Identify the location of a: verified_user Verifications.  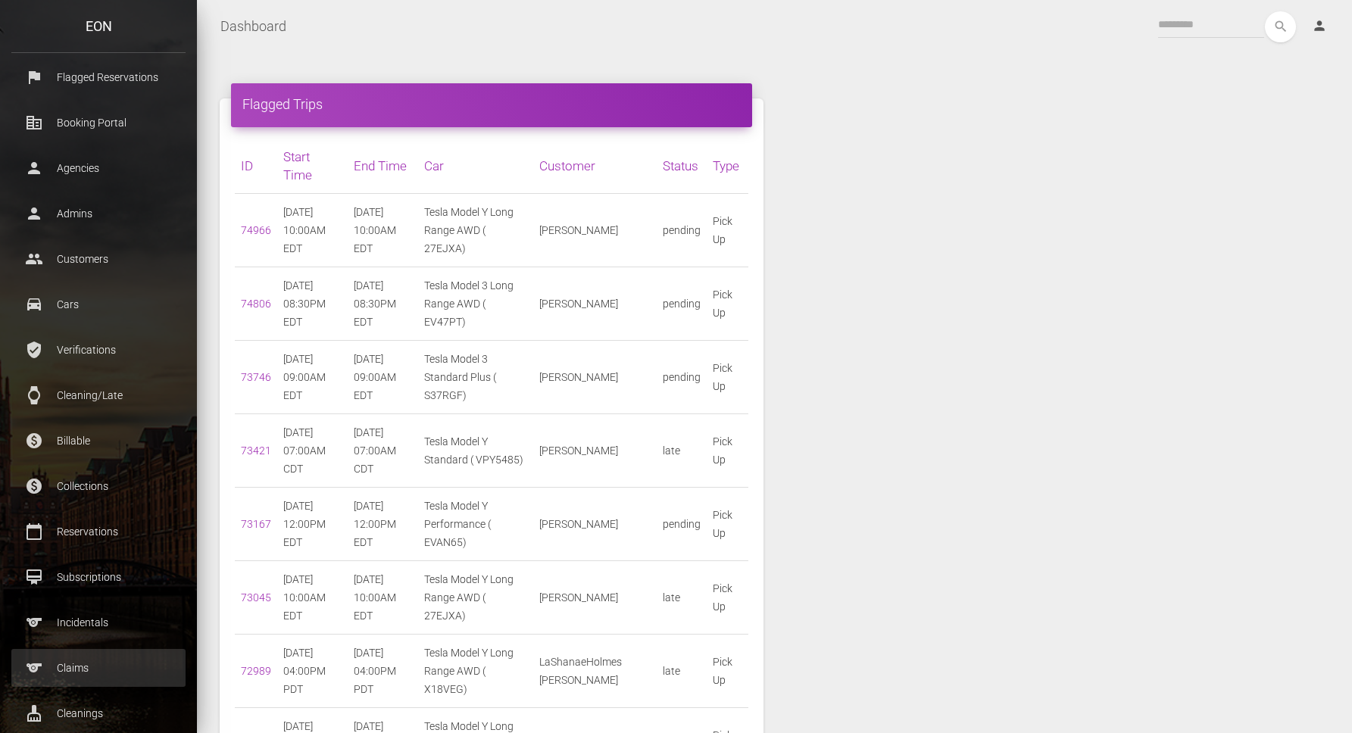
(98, 350).